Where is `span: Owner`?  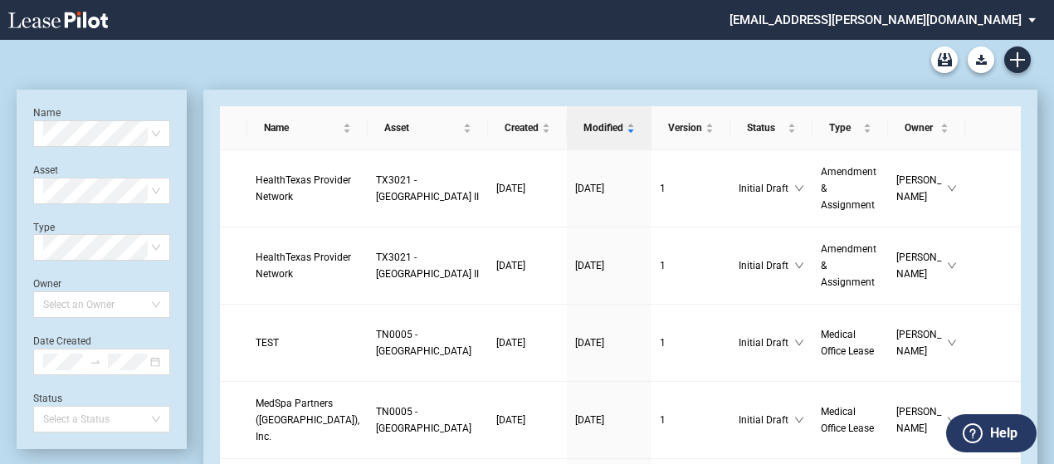
span: Owner is located at coordinates (921, 128).